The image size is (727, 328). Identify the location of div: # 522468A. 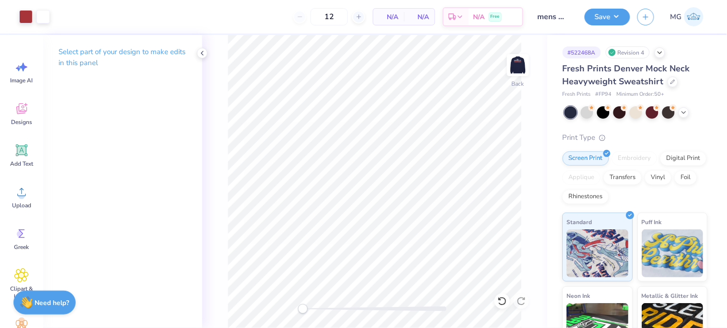
(582, 52).